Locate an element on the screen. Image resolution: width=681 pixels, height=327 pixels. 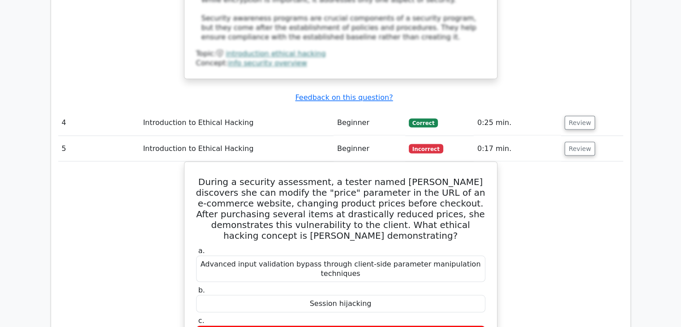
div: Advanced input validation bypass through client-side parameter manipulation techniques is located at coordinates (341, 269).